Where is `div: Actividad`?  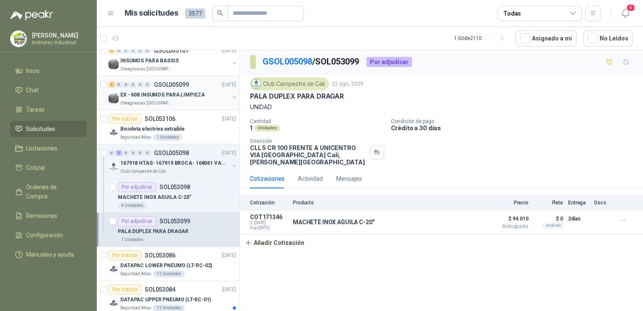
div: Actividad is located at coordinates (310, 178).